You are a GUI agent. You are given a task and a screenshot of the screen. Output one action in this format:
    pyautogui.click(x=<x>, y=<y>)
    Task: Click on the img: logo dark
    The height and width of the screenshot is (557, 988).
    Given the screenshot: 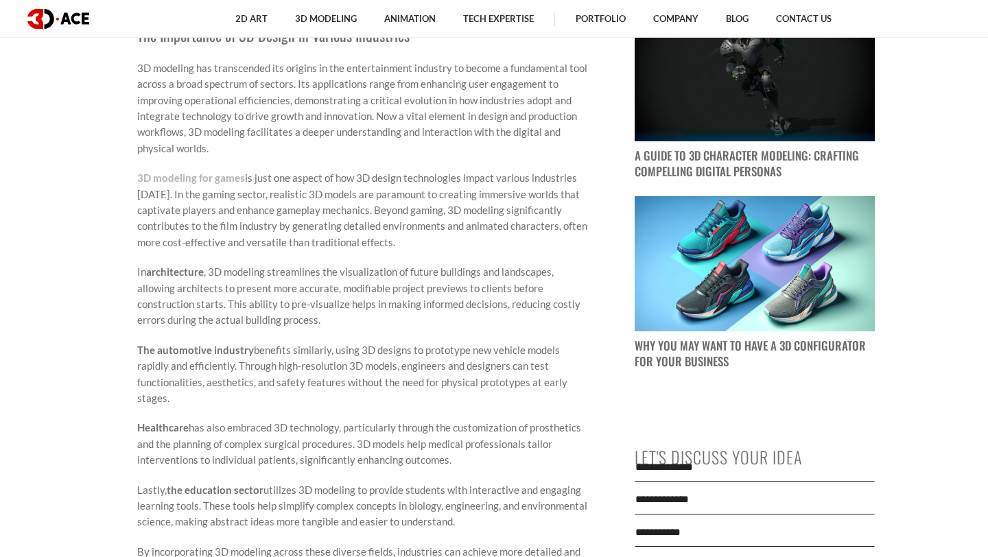 What is the action you would take?
    pyautogui.click(x=58, y=19)
    